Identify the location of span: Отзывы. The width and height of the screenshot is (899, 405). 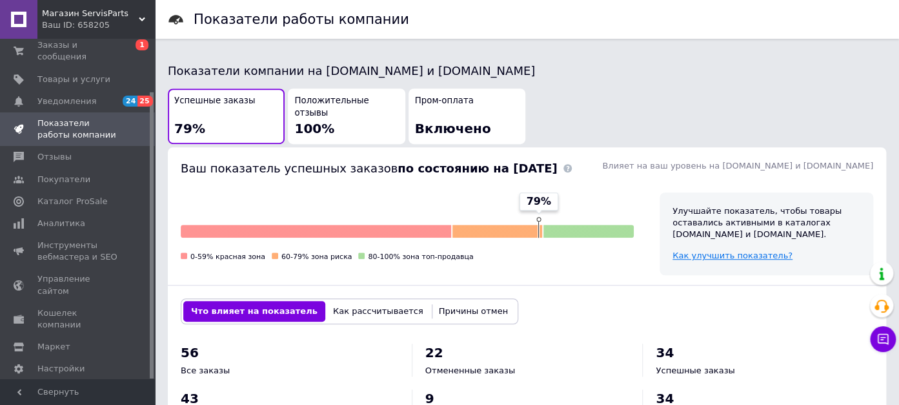
(54, 157).